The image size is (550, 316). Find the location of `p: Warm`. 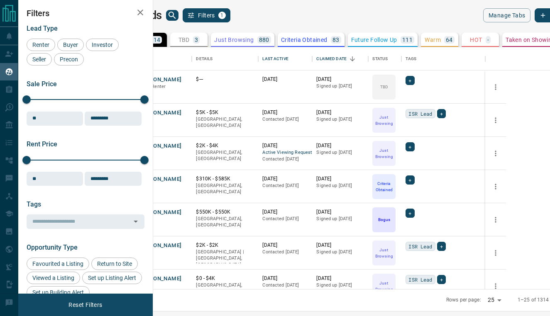

p: Warm is located at coordinates (432, 40).